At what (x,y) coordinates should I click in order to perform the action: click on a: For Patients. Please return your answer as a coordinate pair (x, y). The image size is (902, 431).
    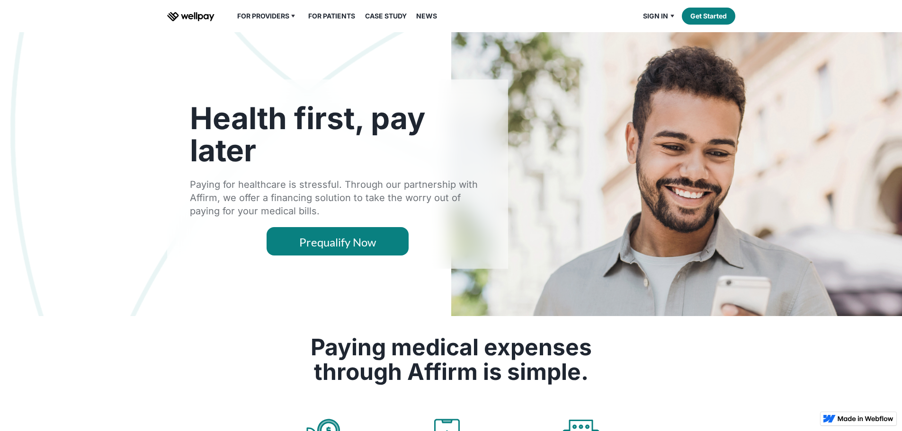
    Looking at the image, I should click on (331, 16).